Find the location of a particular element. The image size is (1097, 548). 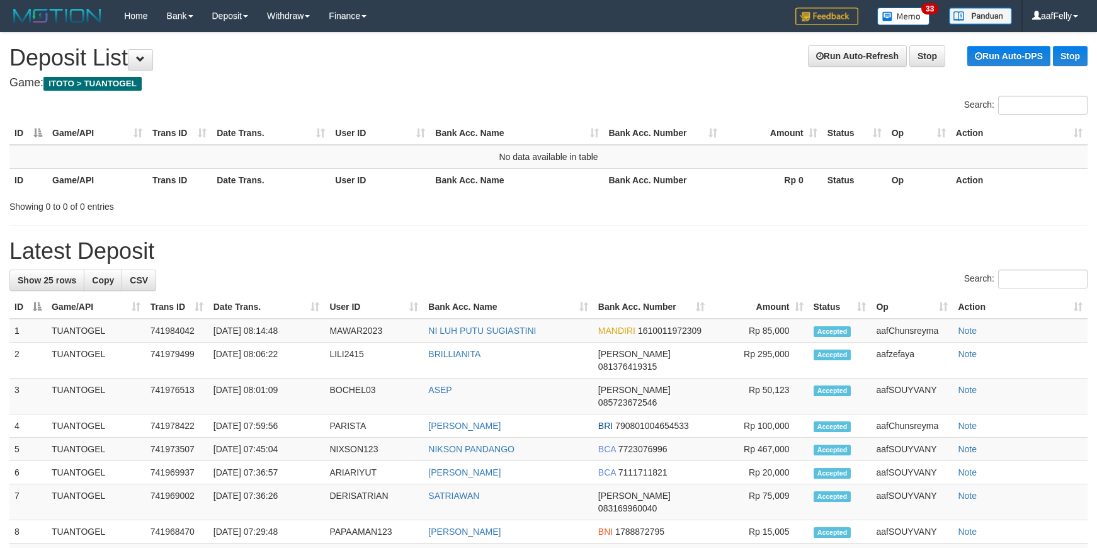

a: Show 25 rows is located at coordinates (47, 280).